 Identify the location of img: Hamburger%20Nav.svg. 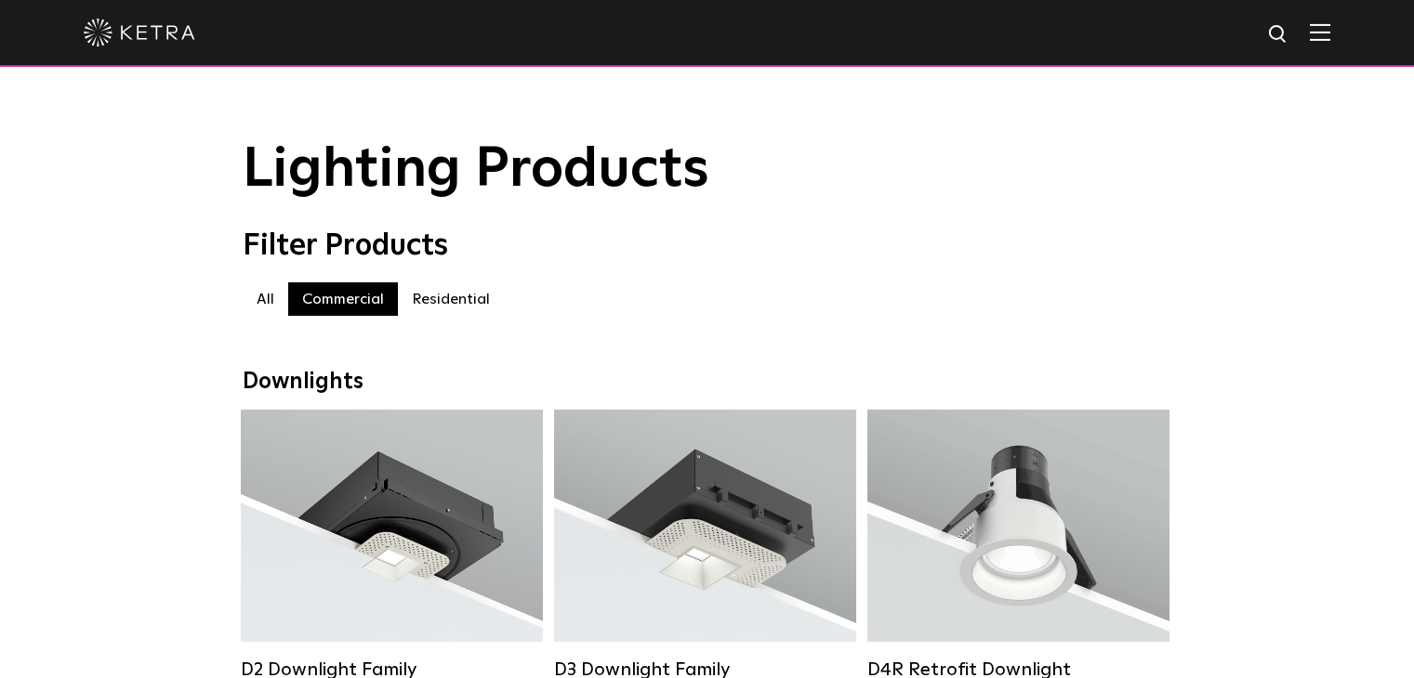
(1320, 32).